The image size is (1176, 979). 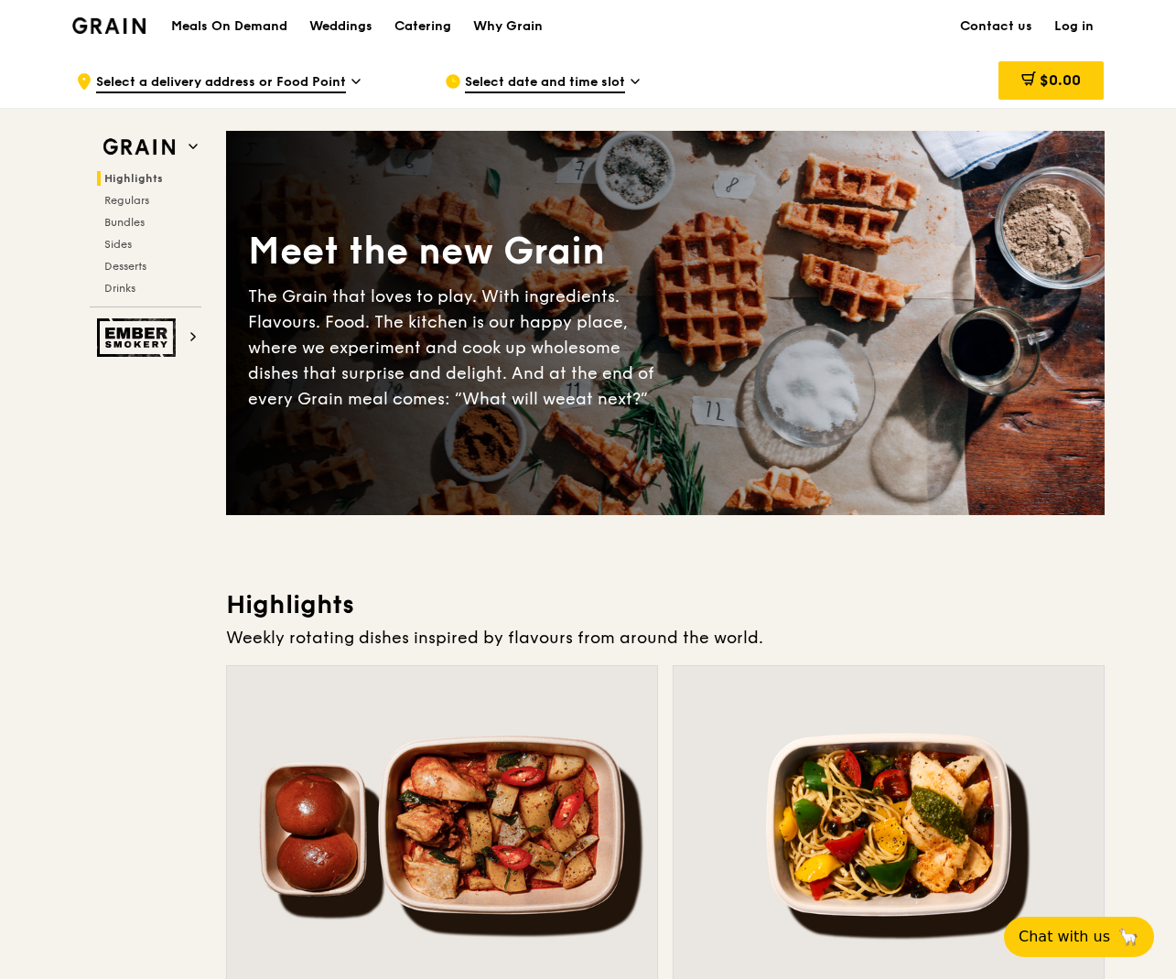 What do you see at coordinates (139, 147) in the screenshot?
I see `img: Grain web logo` at bounding box center [139, 147].